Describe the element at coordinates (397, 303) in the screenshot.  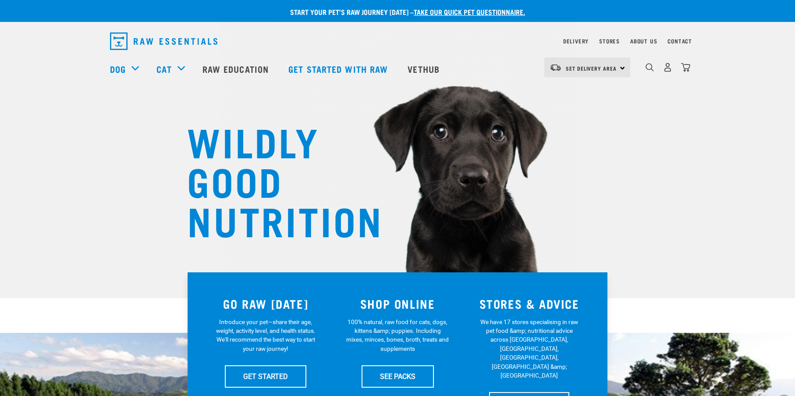
I see `h3: SHOP ONLINE` at that location.